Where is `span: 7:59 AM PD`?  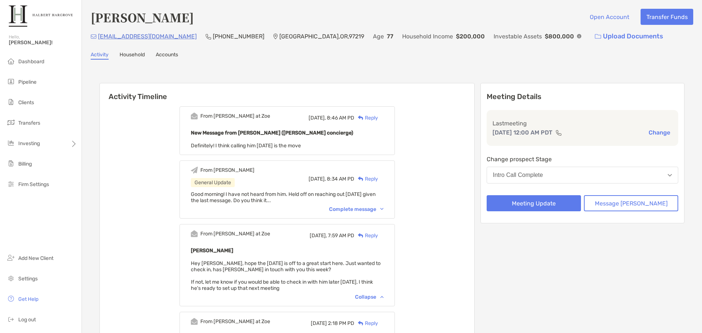
span: 7:59 AM PD is located at coordinates (341, 235).